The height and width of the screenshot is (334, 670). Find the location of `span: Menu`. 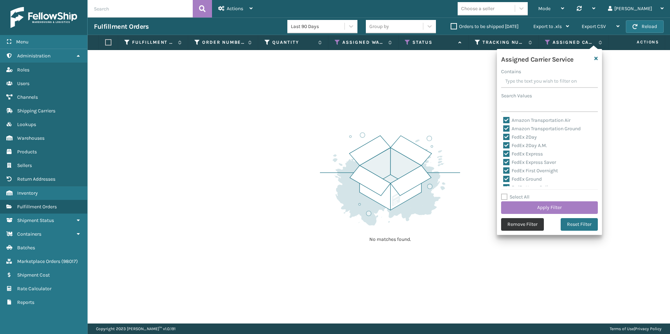

span: Menu is located at coordinates (22, 42).